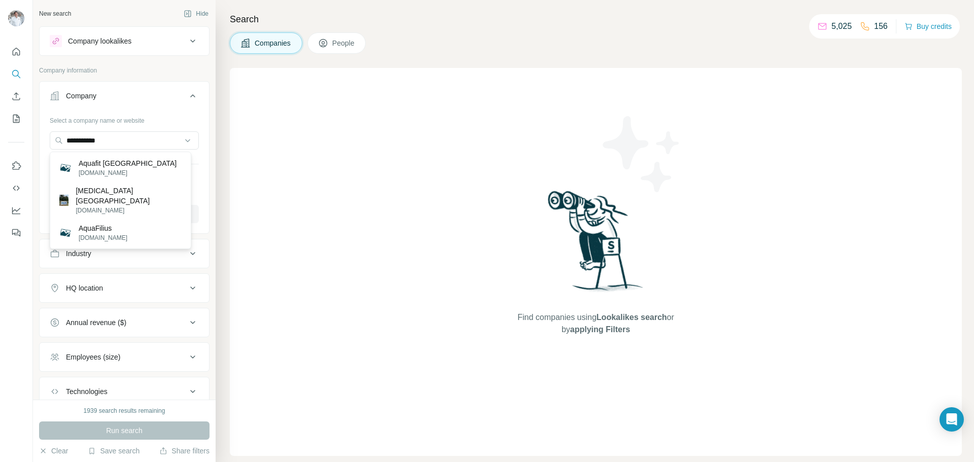  Describe the element at coordinates (196, 14) in the screenshot. I see `button: Hide` at that location.